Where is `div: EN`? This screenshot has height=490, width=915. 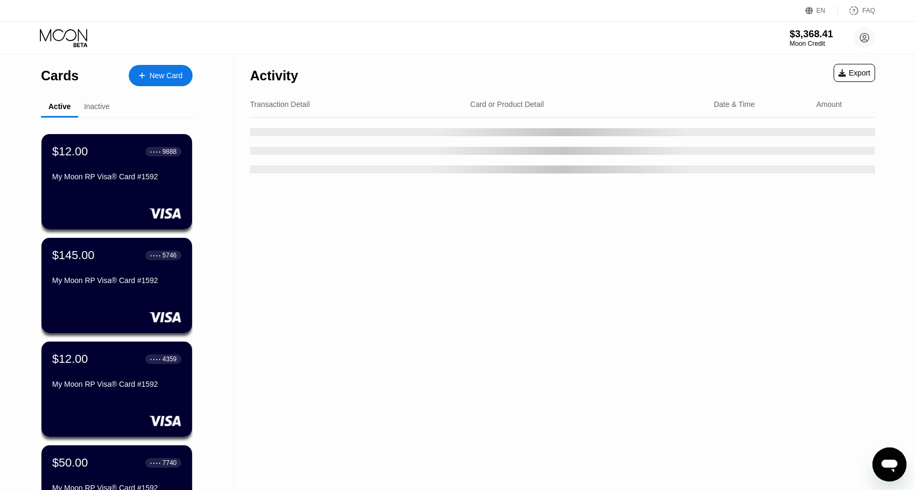 div: EN is located at coordinates (821, 11).